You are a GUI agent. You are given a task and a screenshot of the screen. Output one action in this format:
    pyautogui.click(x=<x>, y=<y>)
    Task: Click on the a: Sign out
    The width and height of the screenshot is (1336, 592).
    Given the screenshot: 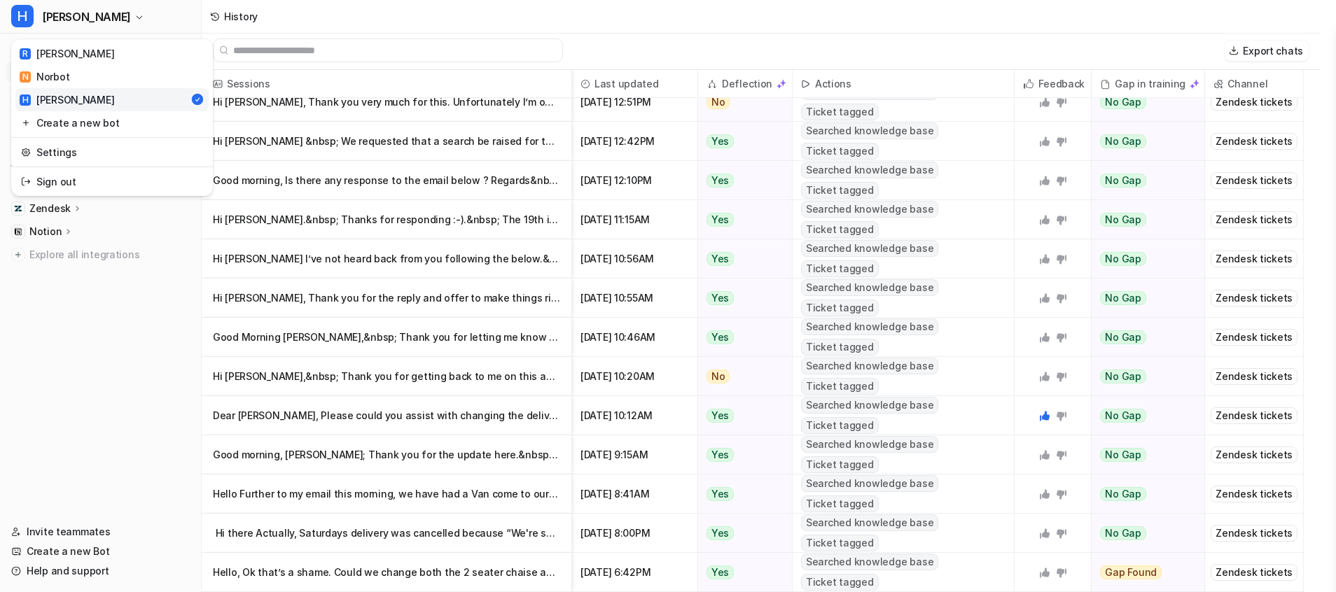 What is the action you would take?
    pyautogui.click(x=112, y=181)
    